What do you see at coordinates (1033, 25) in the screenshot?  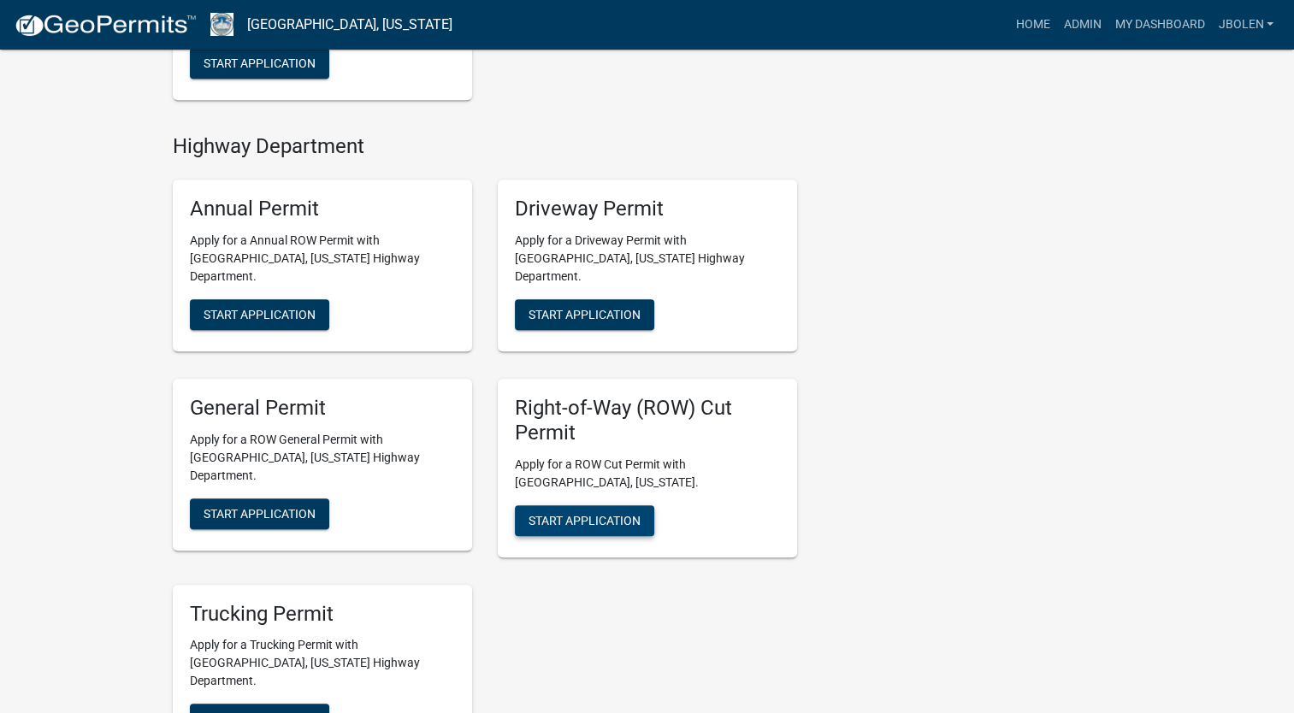 I see `a: Home` at bounding box center [1033, 25].